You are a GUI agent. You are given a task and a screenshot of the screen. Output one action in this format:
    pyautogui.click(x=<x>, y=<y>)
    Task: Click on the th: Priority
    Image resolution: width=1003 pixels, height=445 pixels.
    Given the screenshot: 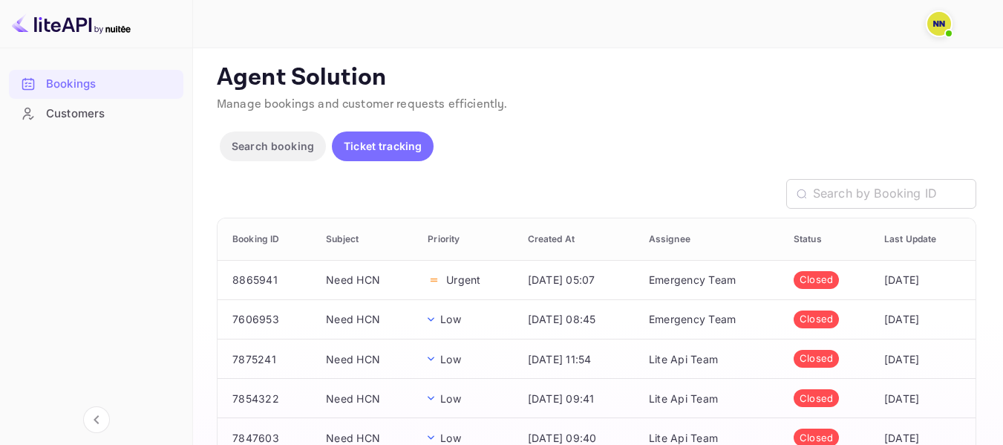 What is the action you would take?
    pyautogui.click(x=466, y=239)
    